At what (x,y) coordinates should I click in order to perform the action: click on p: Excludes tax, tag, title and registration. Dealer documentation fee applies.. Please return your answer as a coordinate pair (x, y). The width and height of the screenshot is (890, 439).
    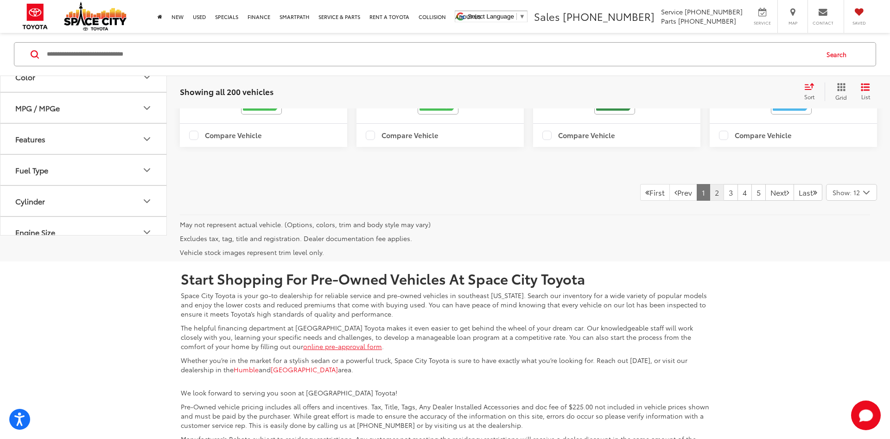
    Looking at the image, I should click on (525, 238).